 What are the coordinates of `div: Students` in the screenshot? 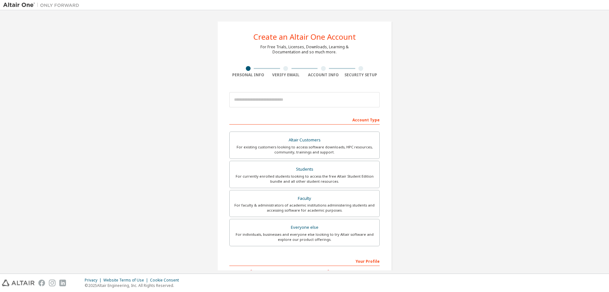 It's located at (305, 169).